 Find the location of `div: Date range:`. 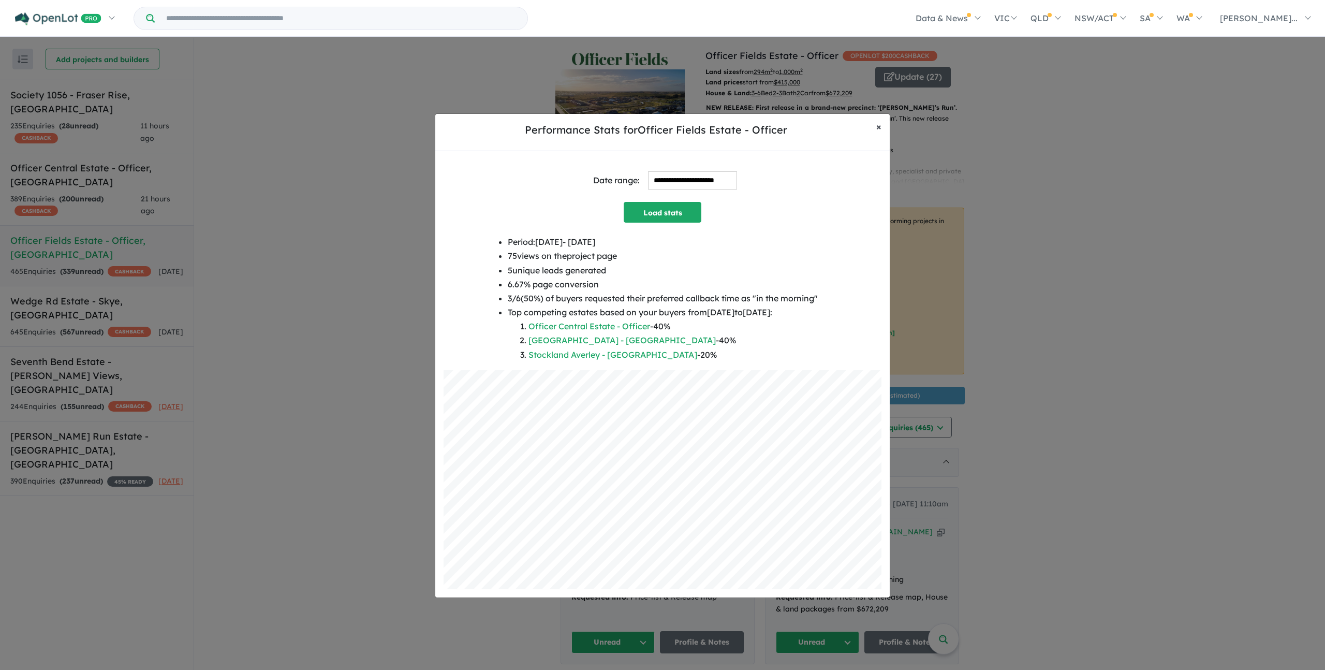

div: Date range: is located at coordinates (617, 180).